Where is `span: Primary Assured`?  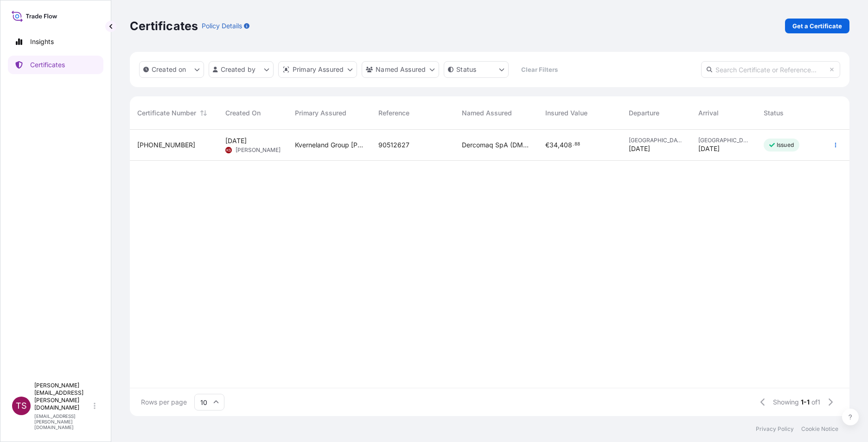
span: Primary Assured is located at coordinates (320, 113).